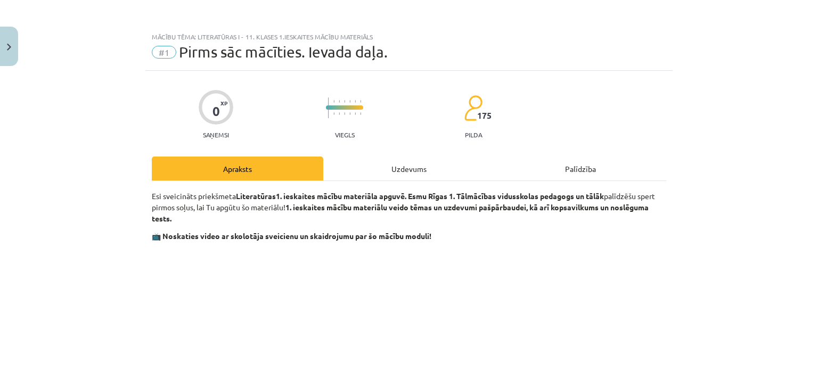  What do you see at coordinates (409, 207) in the screenshot?
I see `p: Esi sveicināts priekšmeta palīdzēšu spert pirmos soļus, lai Tu apgūtu šo materiālu!` at bounding box center [409, 207].